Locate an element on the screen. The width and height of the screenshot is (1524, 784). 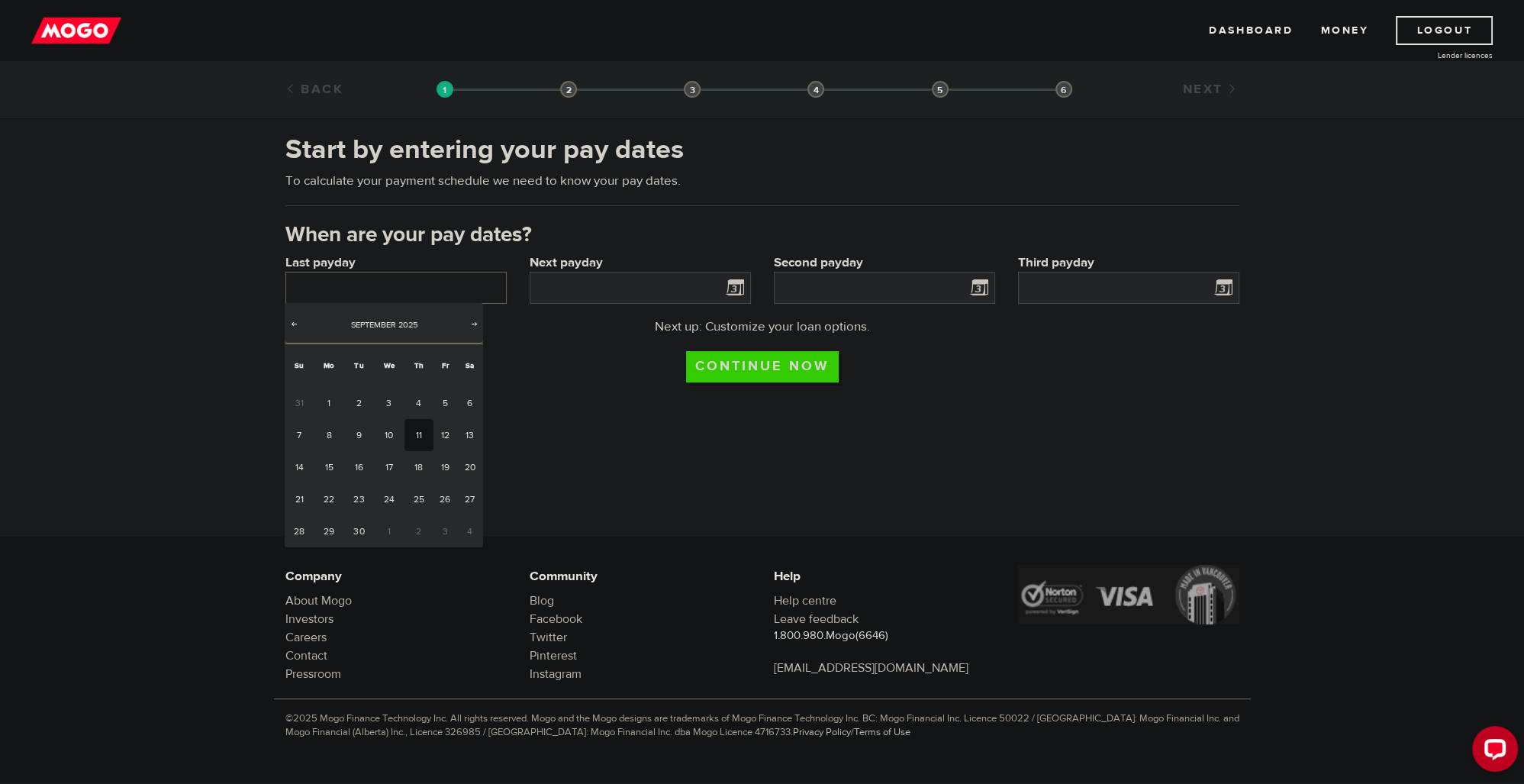
a: 12 is located at coordinates (445, 435).